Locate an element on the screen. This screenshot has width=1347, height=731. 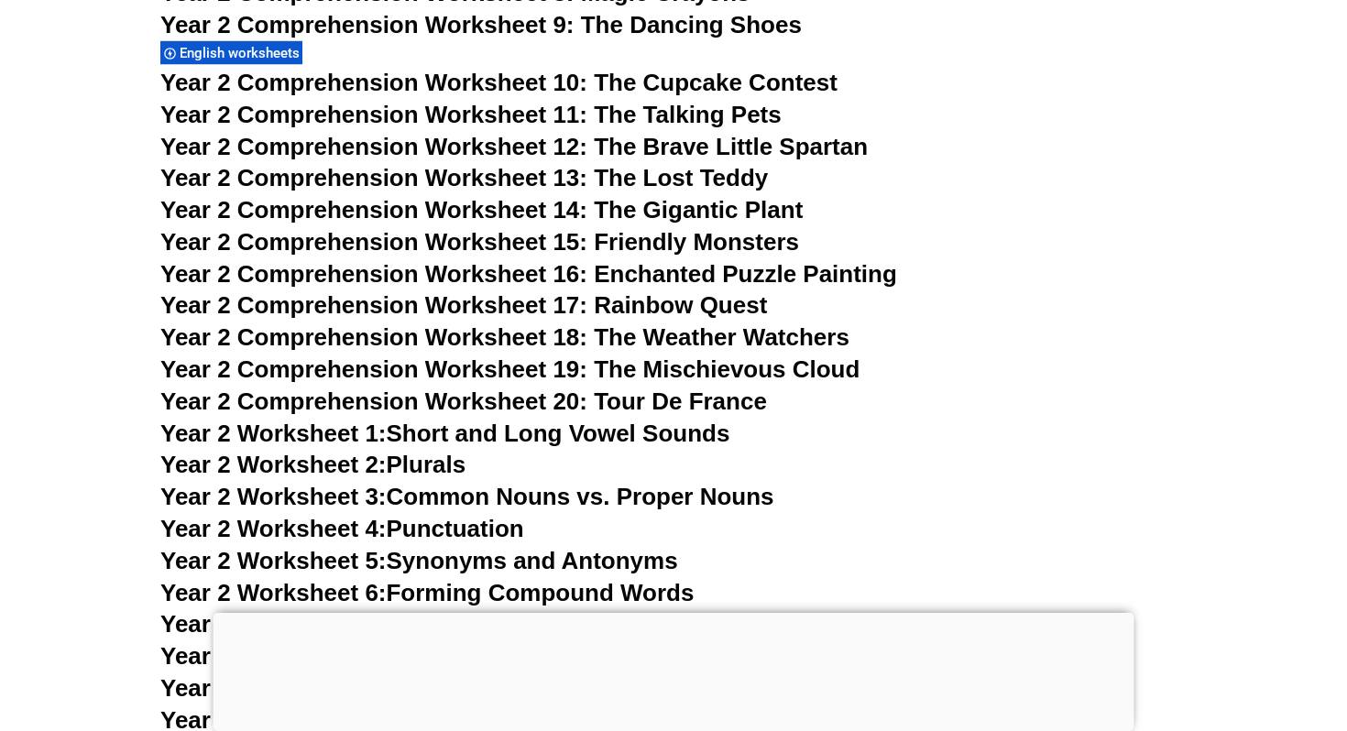
span: Year 2 Worksheet 8: is located at coordinates (273, 656).